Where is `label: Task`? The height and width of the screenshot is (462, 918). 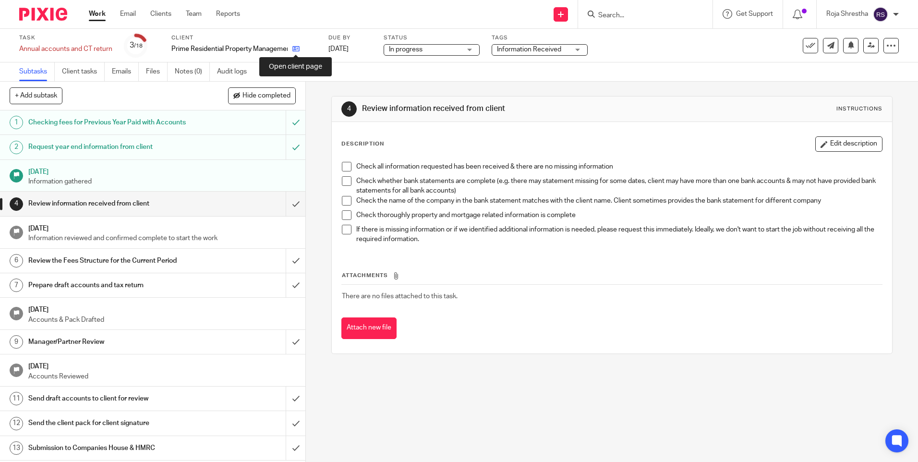
label: Task is located at coordinates (66, 38).